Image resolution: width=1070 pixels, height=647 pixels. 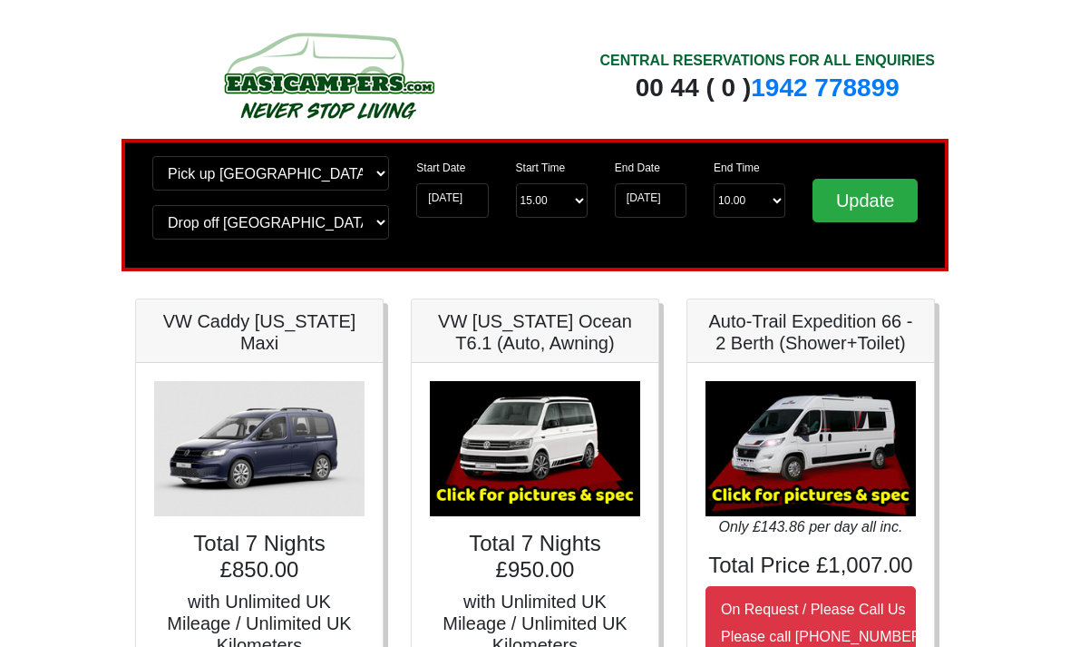 What do you see at coordinates (811, 565) in the screenshot?
I see `h4: Total Price £1,007.00` at bounding box center [811, 565].